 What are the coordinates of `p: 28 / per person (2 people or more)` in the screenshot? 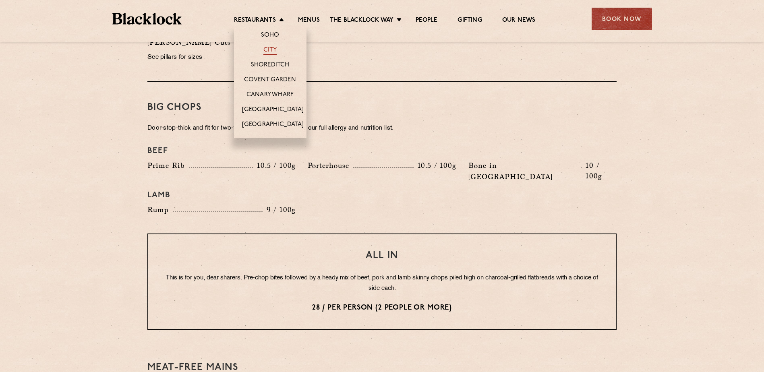 It's located at (382, 308).